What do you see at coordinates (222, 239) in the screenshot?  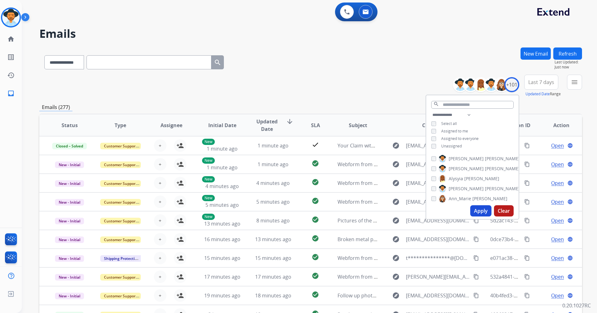 I see `span: 16 minutes ago` at bounding box center [222, 239].